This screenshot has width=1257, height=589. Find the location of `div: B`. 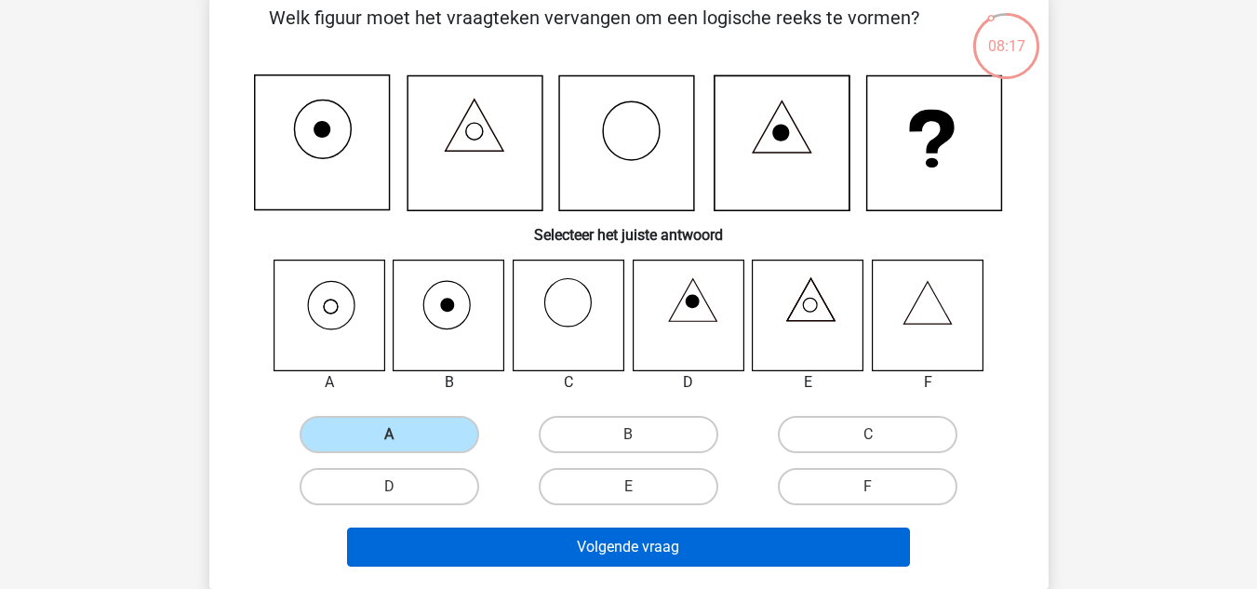

div: B is located at coordinates (448, 382).